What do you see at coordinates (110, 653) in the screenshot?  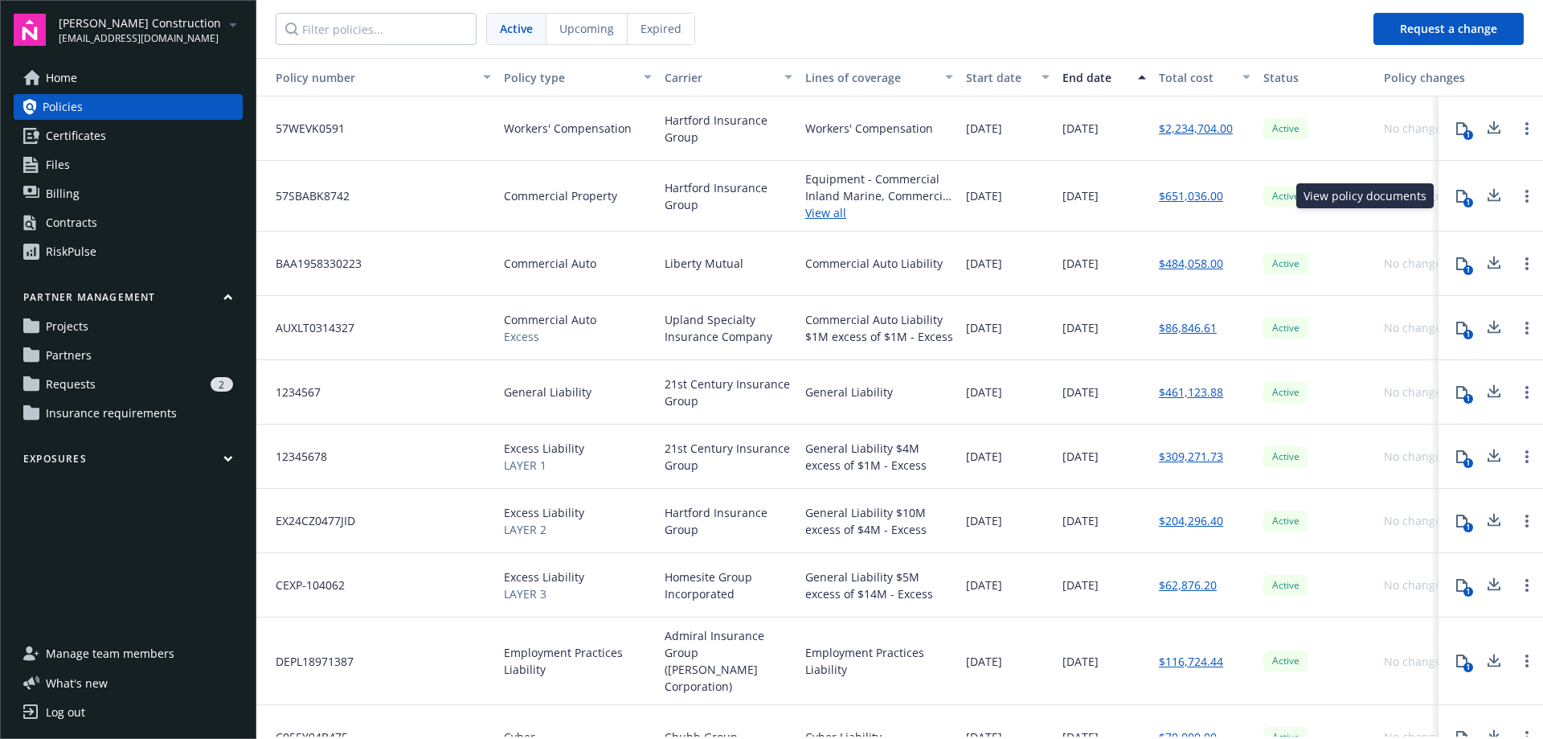 I see `span: Manage team members` at bounding box center [110, 653].